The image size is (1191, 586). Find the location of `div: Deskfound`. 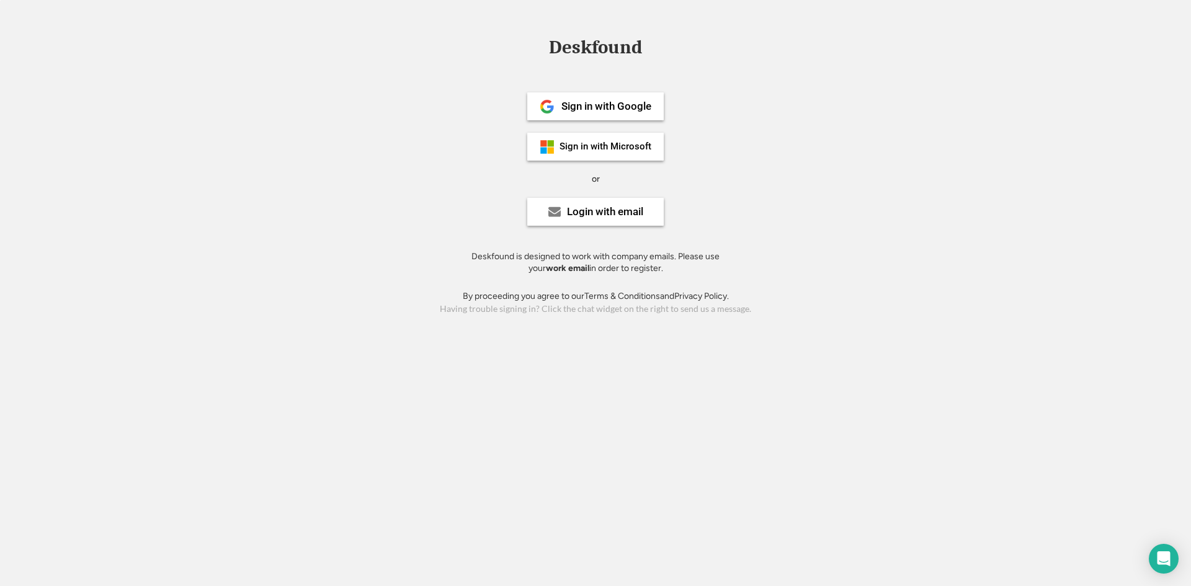

div: Deskfound is located at coordinates (596, 47).